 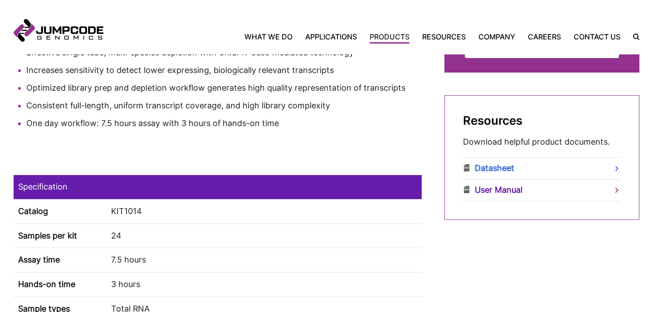 I want to click on th: Assay time, so click(x=60, y=260).